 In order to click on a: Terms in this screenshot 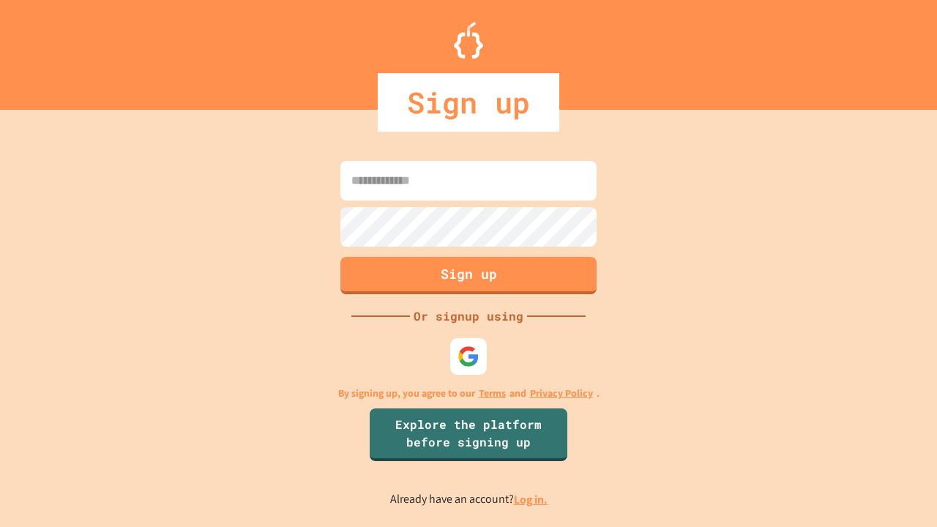, I will do `click(492, 393)`.